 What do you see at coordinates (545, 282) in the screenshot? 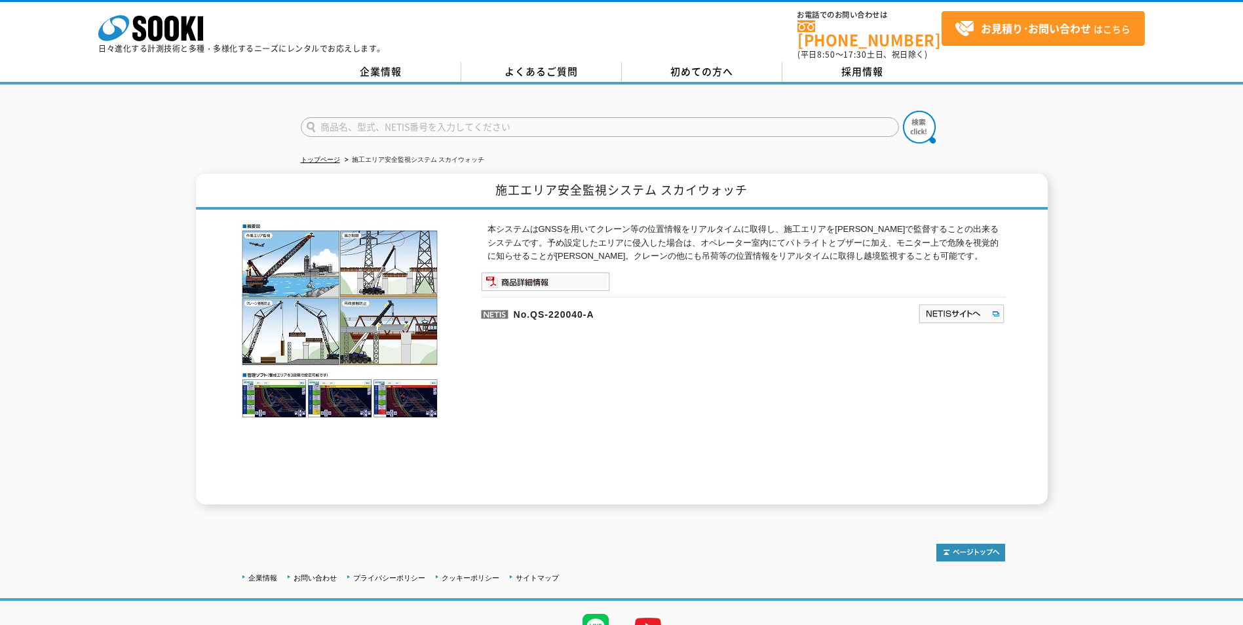
I see `img: 商品詳細情報システム` at bounding box center [545, 282].